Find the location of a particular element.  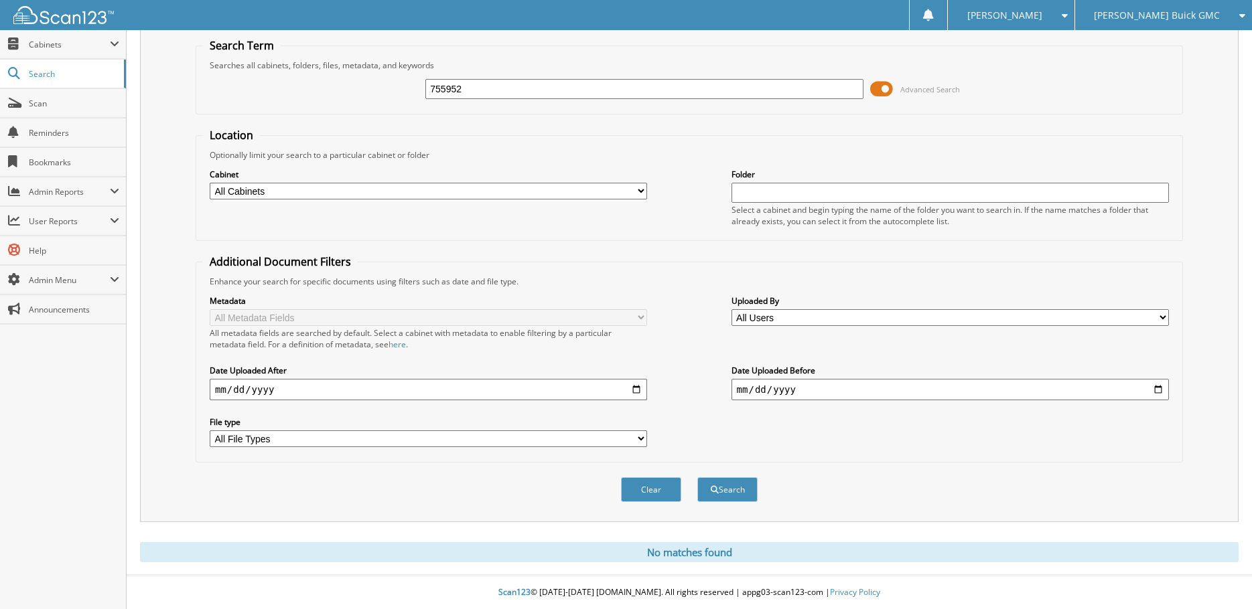

span: Bookmarks is located at coordinates (74, 162).